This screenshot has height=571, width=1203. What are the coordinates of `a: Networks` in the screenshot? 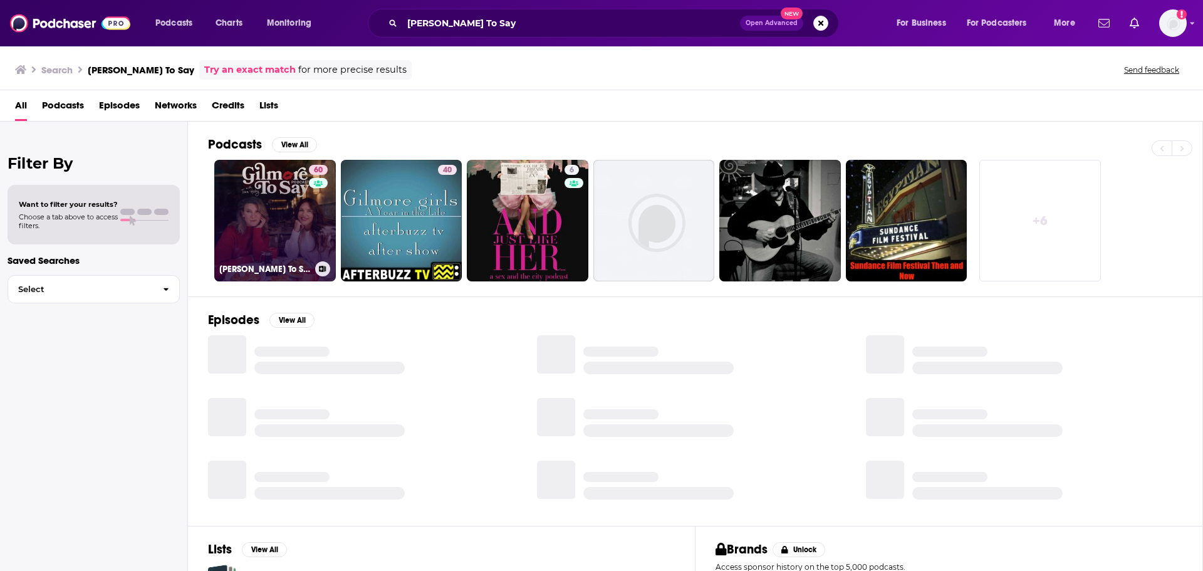 It's located at (175, 108).